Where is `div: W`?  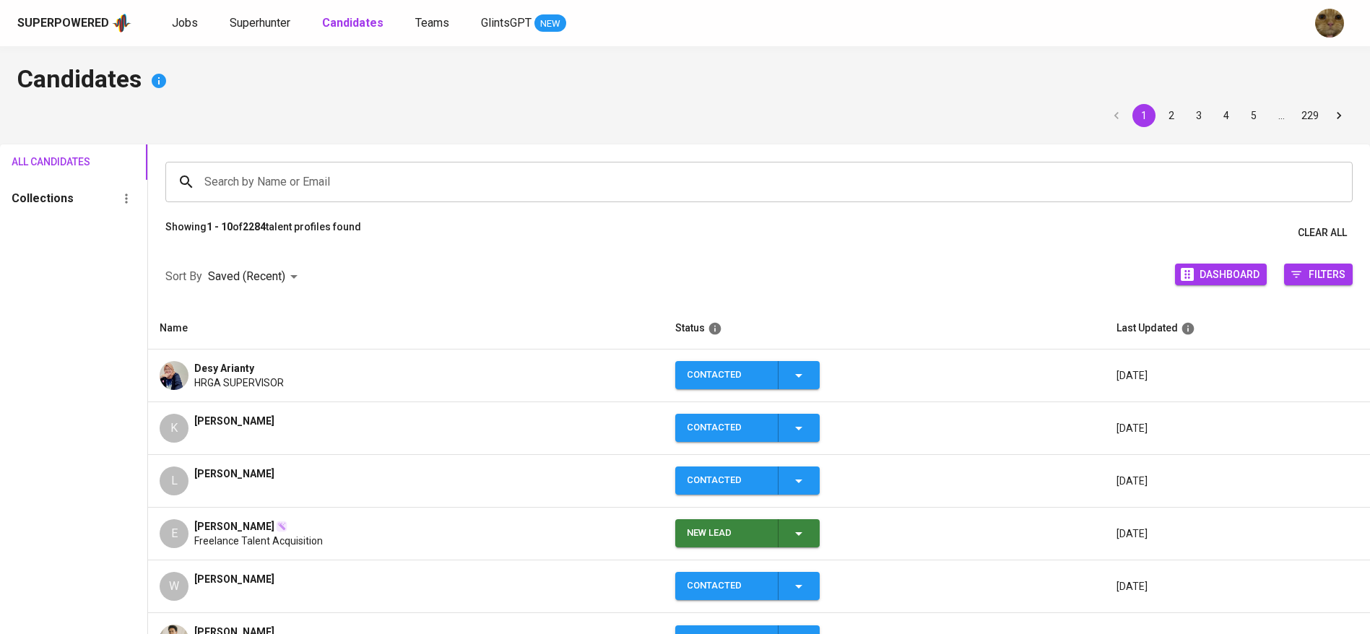
div: W is located at coordinates (174, 587).